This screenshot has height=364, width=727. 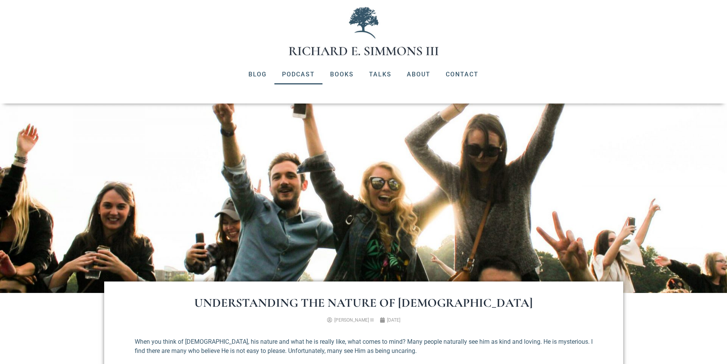 What do you see at coordinates (462, 74) in the screenshot?
I see `a: Contact` at bounding box center [462, 74].